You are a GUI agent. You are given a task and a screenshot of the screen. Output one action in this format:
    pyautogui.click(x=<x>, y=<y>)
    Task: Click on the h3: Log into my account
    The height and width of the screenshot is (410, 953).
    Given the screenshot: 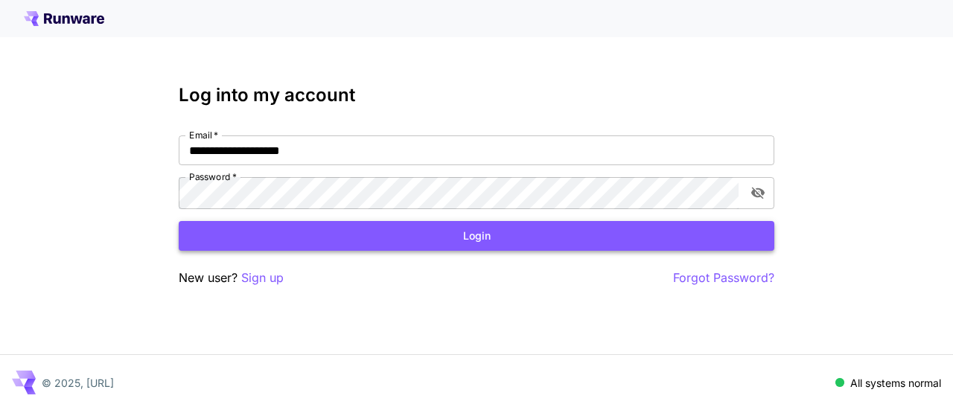 What is the action you would take?
    pyautogui.click(x=477, y=95)
    